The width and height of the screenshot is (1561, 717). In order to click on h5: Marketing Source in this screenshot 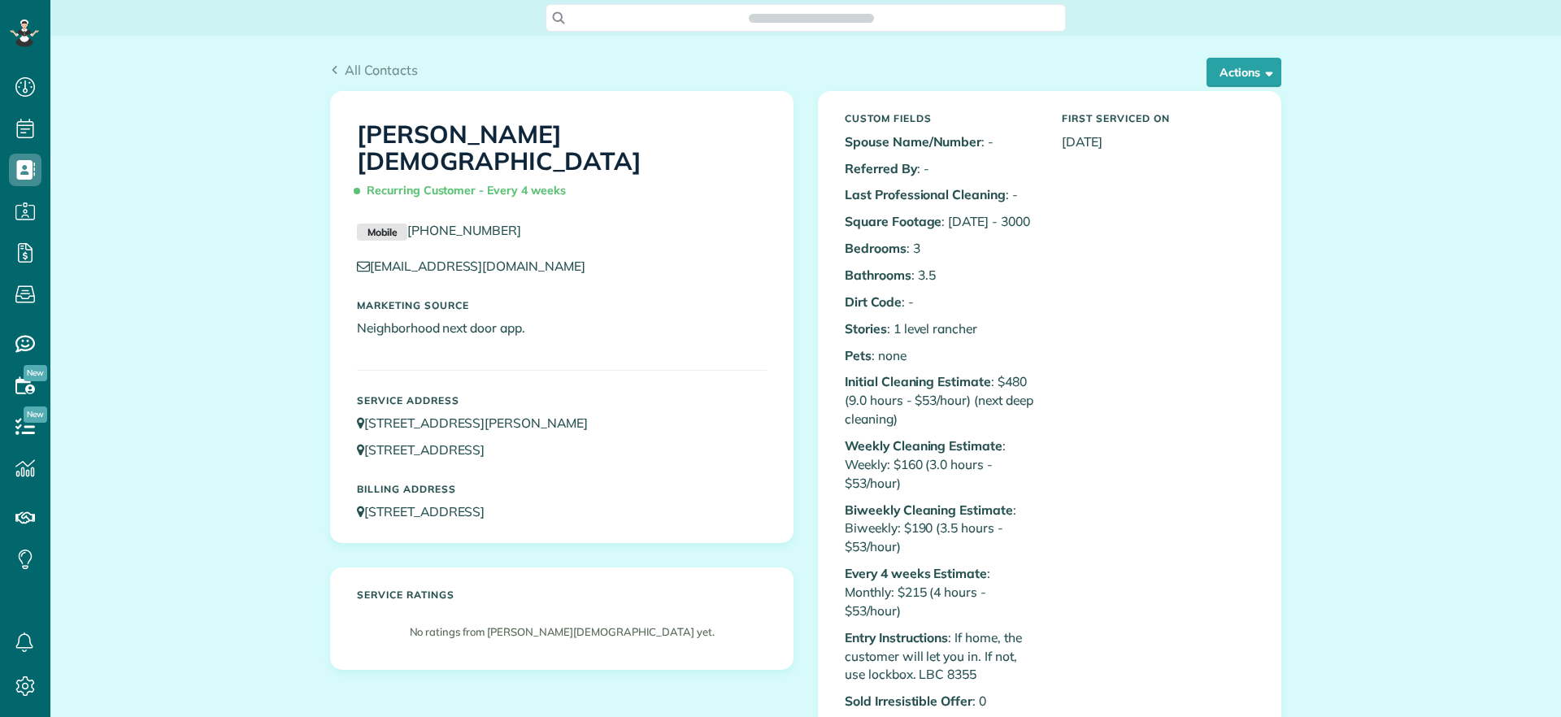, I will do `click(562, 305)`.